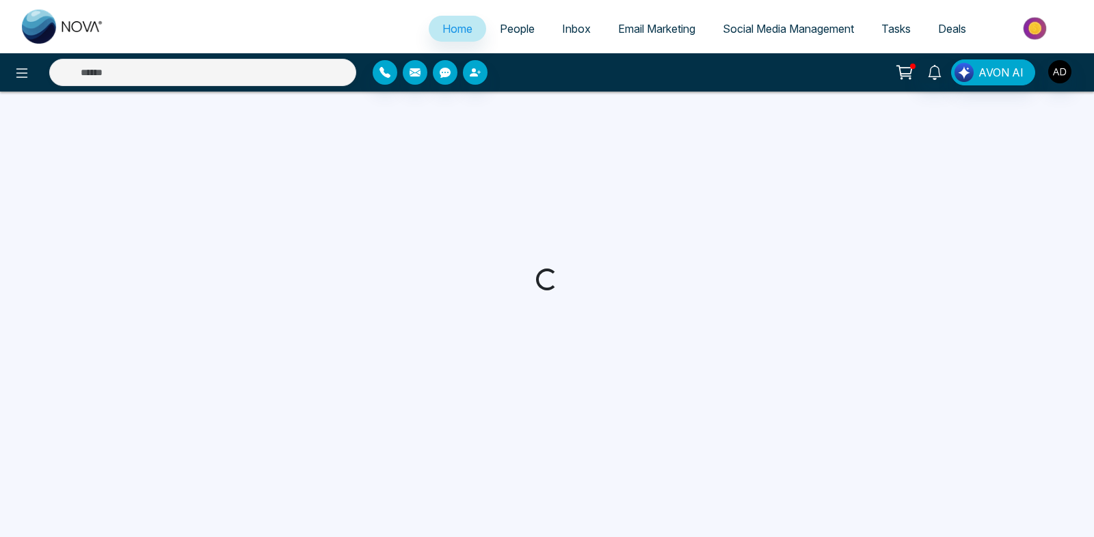 The height and width of the screenshot is (537, 1094). What do you see at coordinates (457, 29) in the screenshot?
I see `a: Home` at bounding box center [457, 29].